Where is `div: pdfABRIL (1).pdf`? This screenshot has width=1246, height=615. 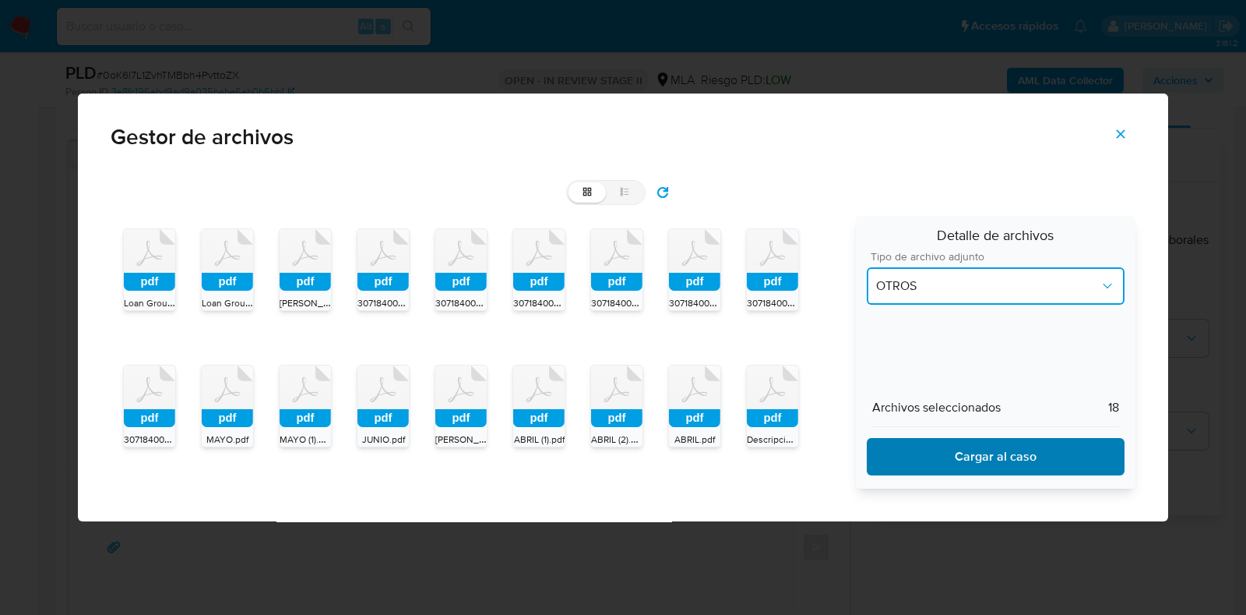
div: pdfABRIL (1).pdf is located at coordinates (539, 406).